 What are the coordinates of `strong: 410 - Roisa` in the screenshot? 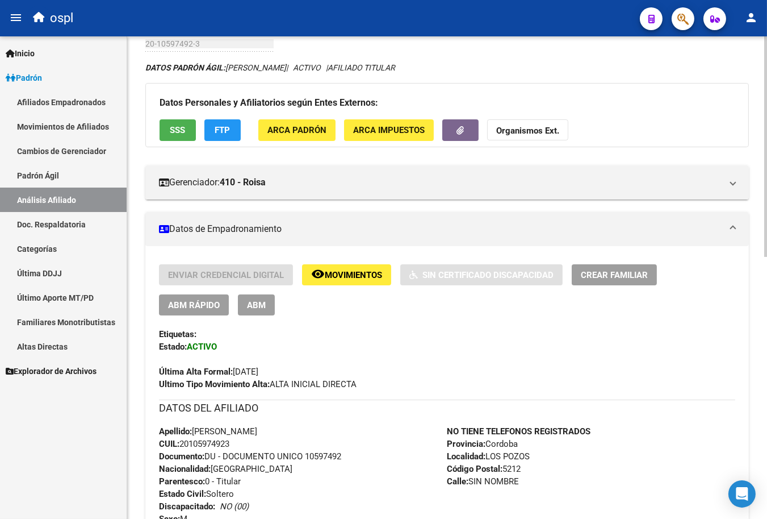 It's located at (243, 182).